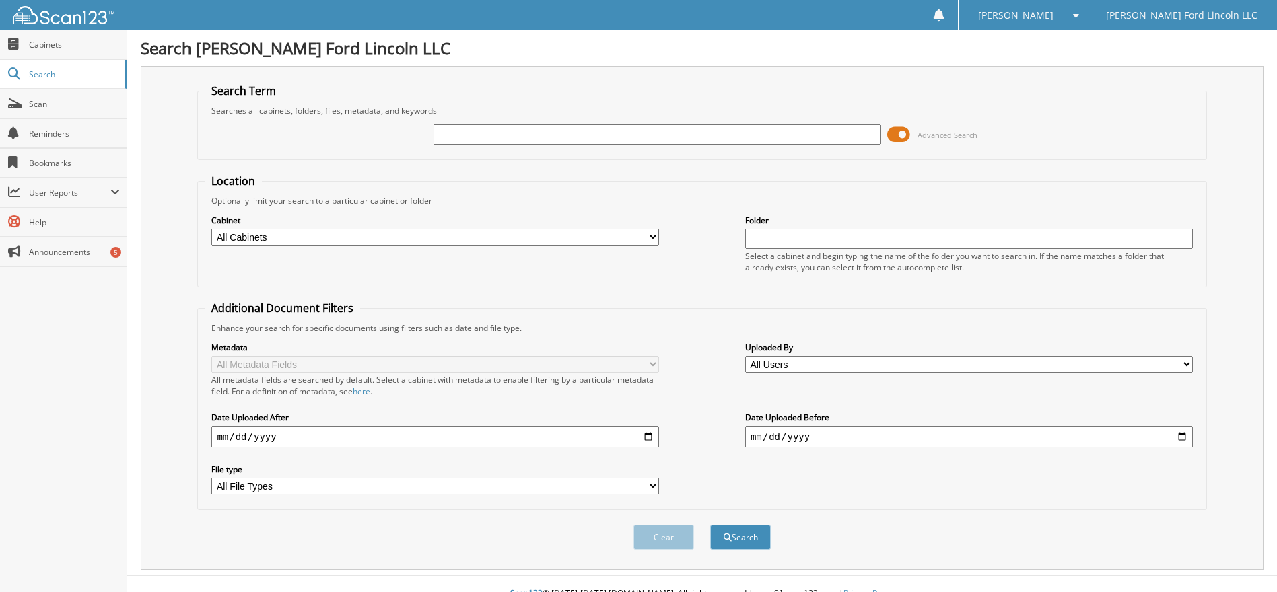  Describe the element at coordinates (361, 391) in the screenshot. I see `a: here` at that location.